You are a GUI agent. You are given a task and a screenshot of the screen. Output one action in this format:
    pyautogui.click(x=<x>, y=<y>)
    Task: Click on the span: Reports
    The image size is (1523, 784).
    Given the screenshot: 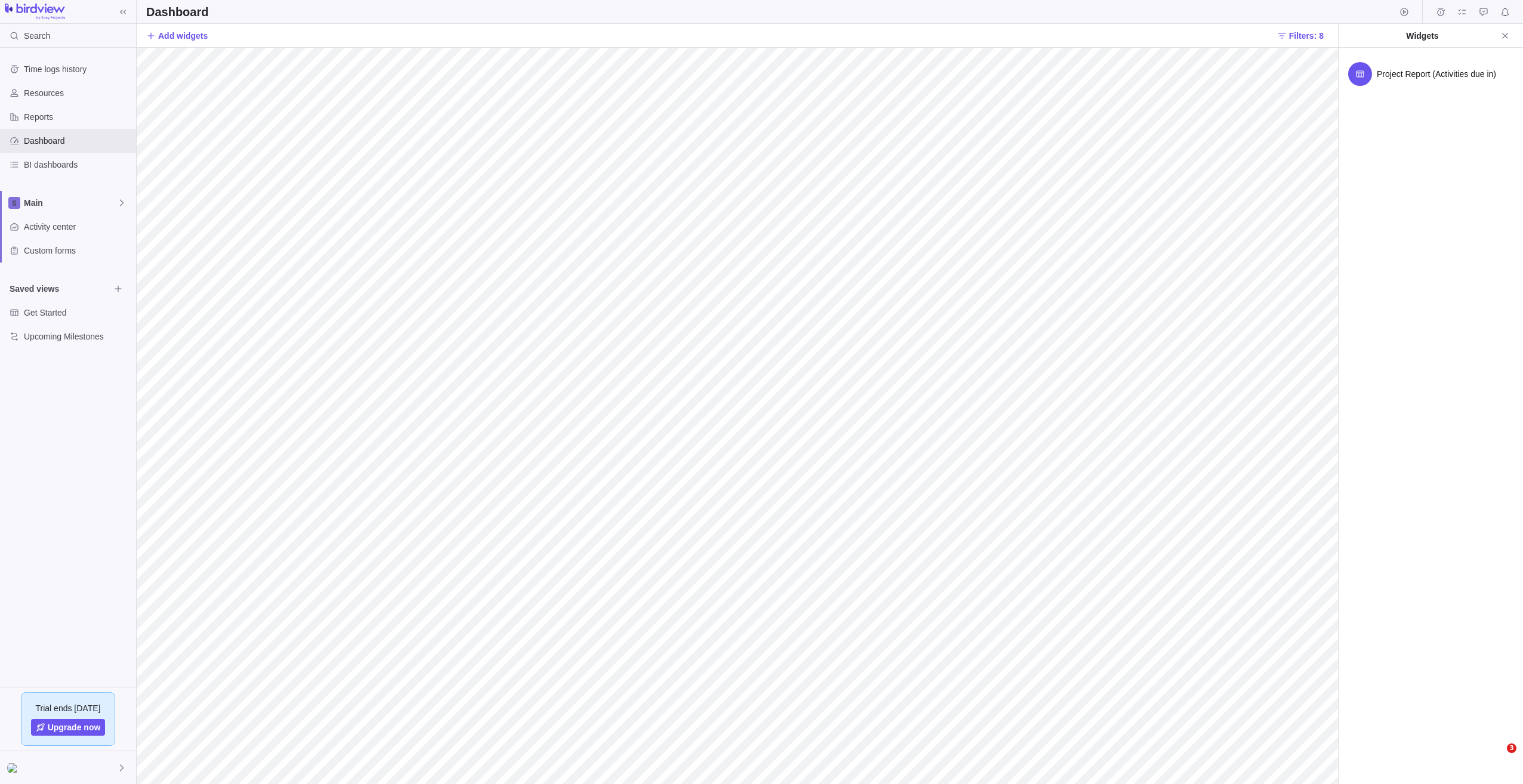 What is the action you would take?
    pyautogui.click(x=77, y=117)
    